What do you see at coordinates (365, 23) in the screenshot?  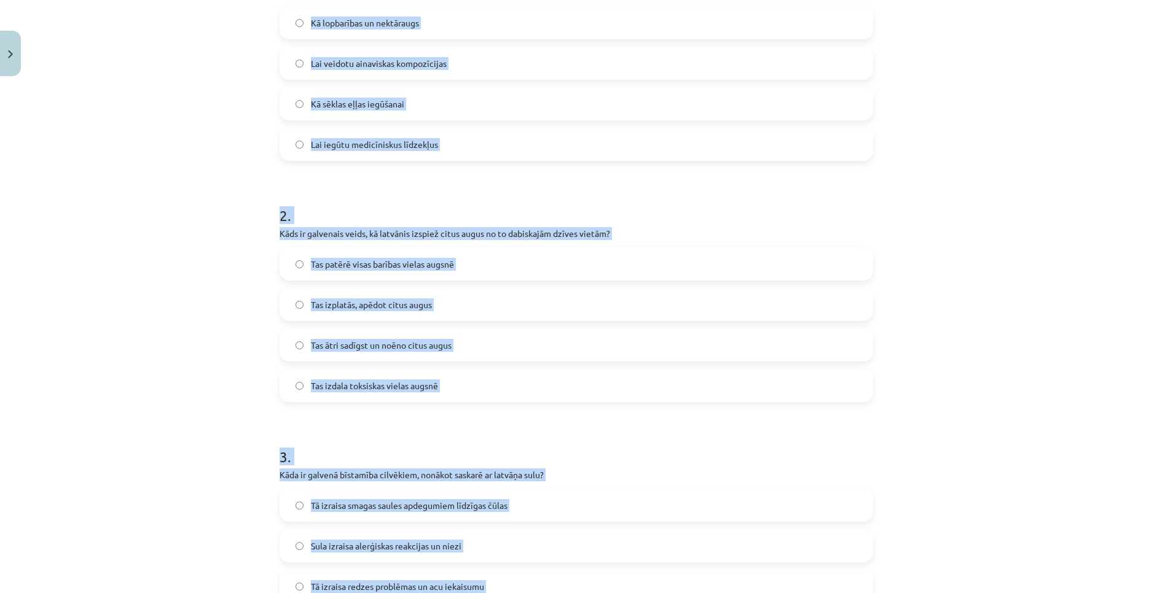 I see `span: Kā lopbarības un nektāraugs` at bounding box center [365, 23].